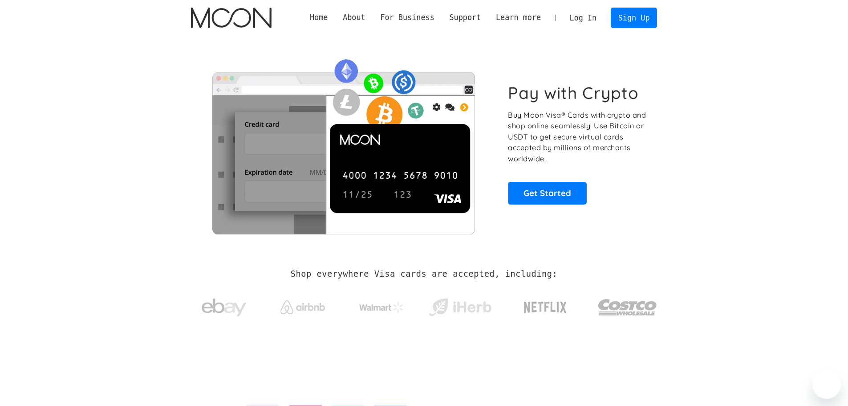 The height and width of the screenshot is (406, 848). What do you see at coordinates (231, 18) in the screenshot?
I see `img: Moon Logo` at bounding box center [231, 18].